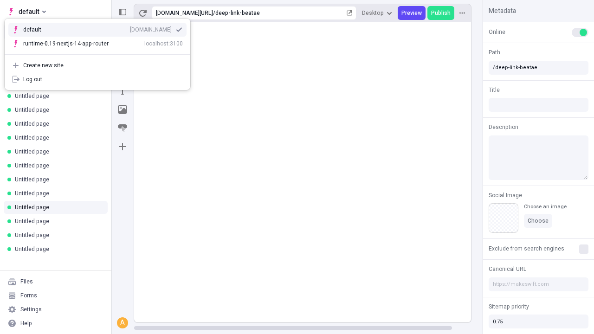 This screenshot has width=594, height=334. Describe the element at coordinates (163, 44) in the screenshot. I see `div: localhost:3100` at that location.